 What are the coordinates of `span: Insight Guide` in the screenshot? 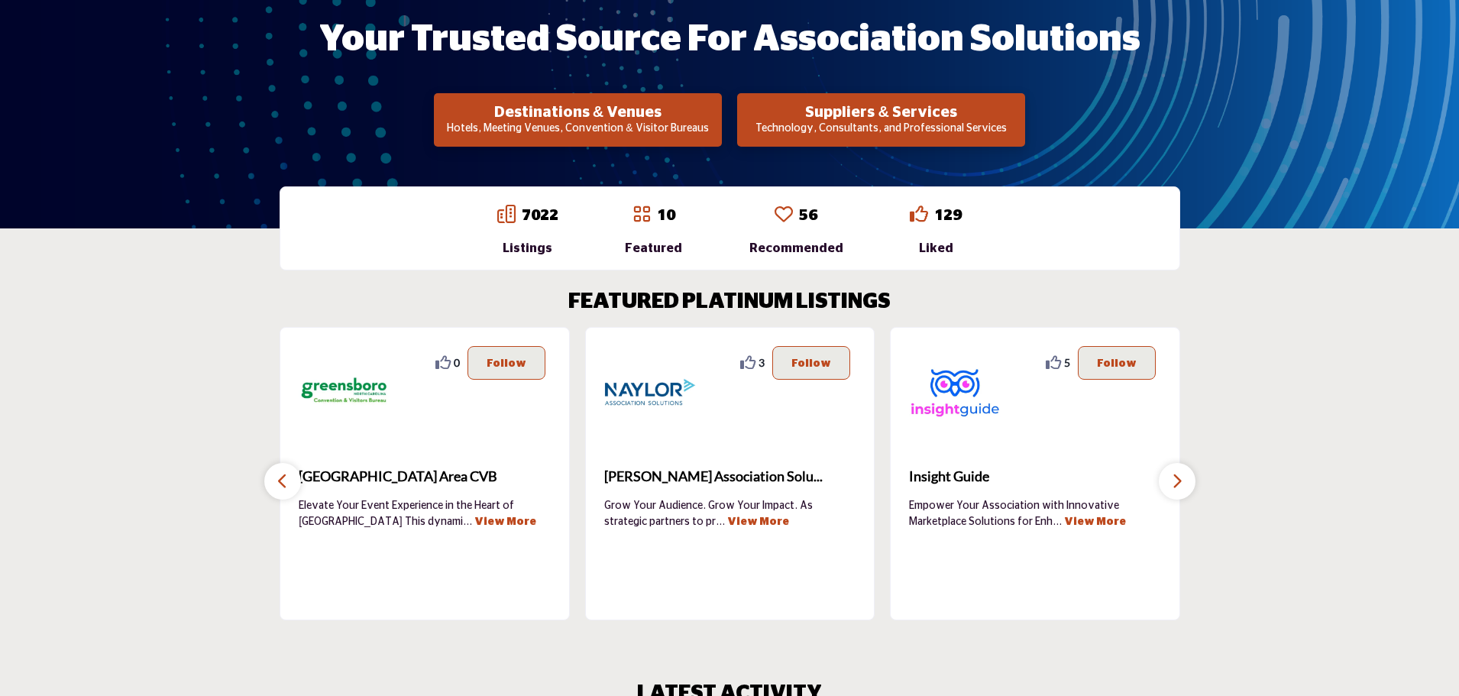 It's located at (1035, 476).